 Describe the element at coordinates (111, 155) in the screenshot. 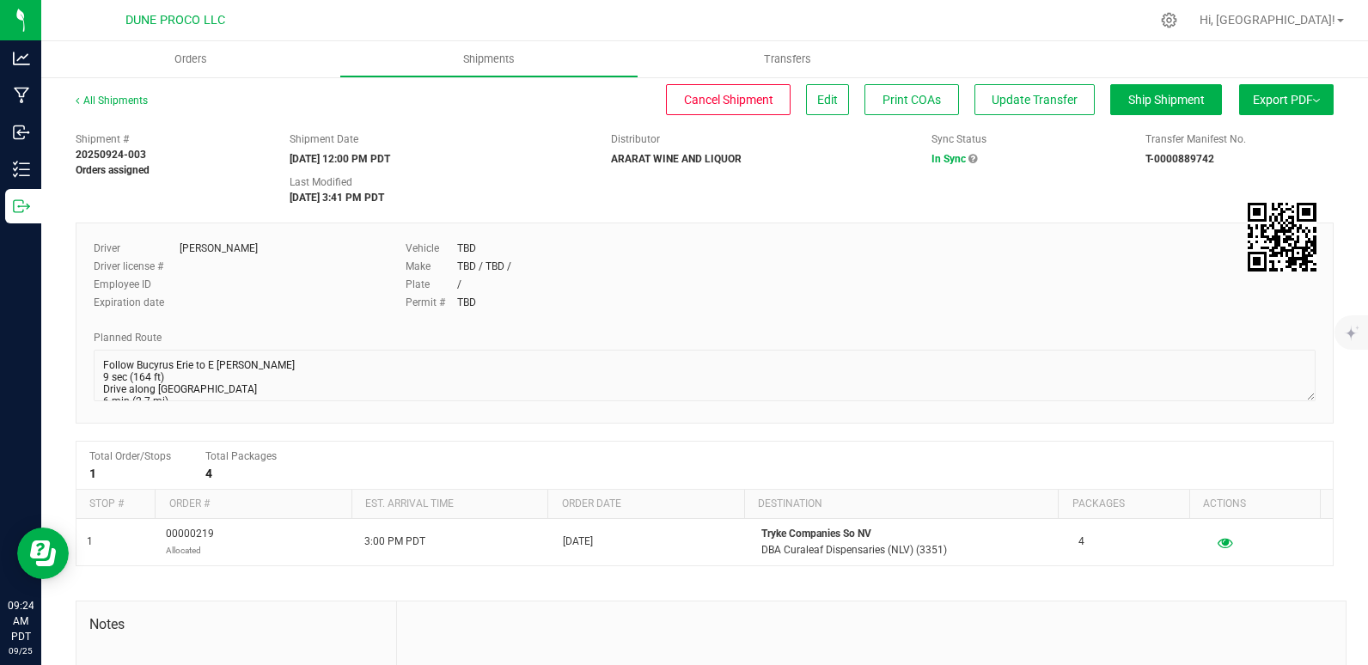

I see `strong: 20250924-003` at that location.